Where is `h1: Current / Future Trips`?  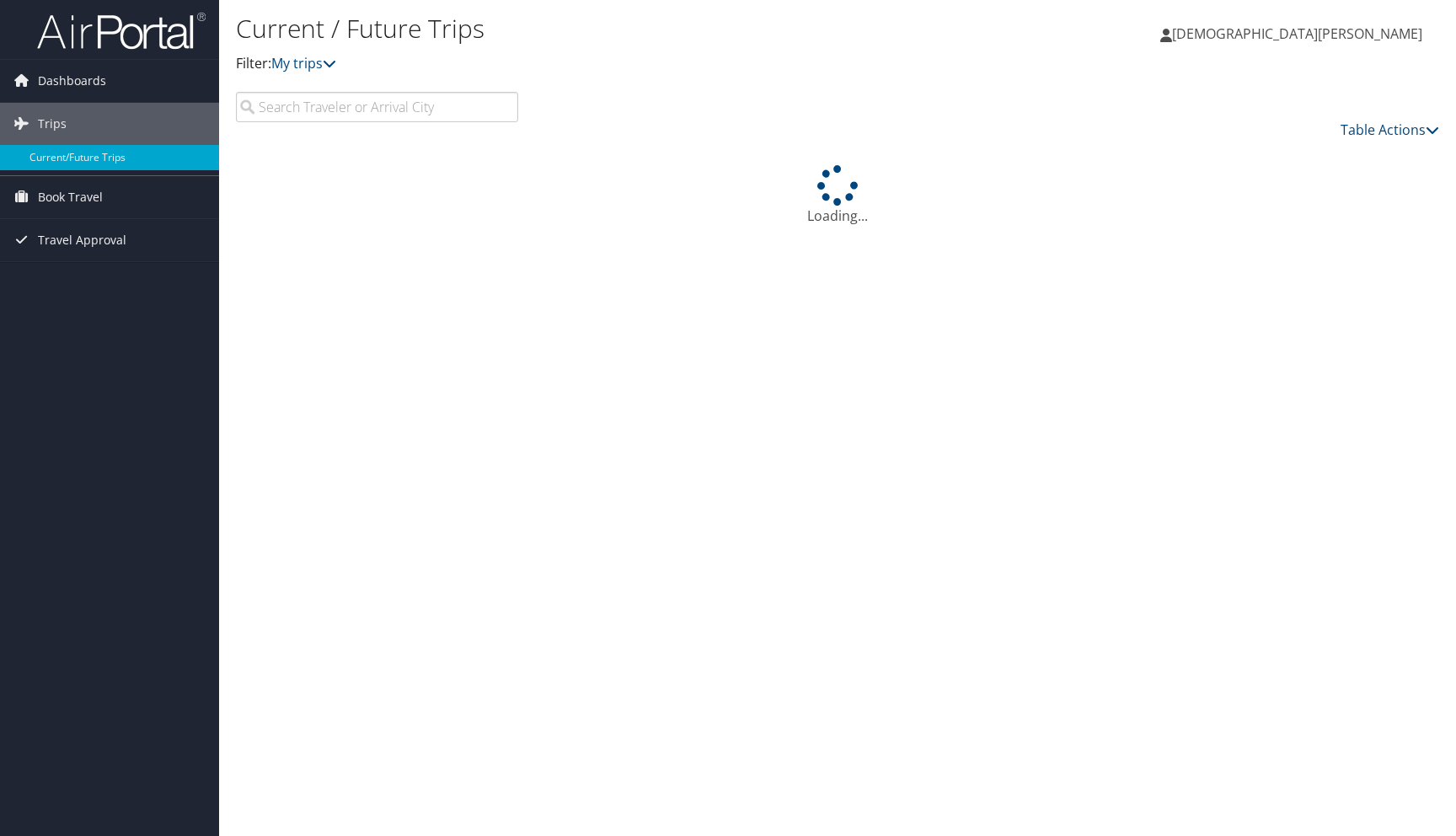 h1: Current / Future Trips is located at coordinates (637, 29).